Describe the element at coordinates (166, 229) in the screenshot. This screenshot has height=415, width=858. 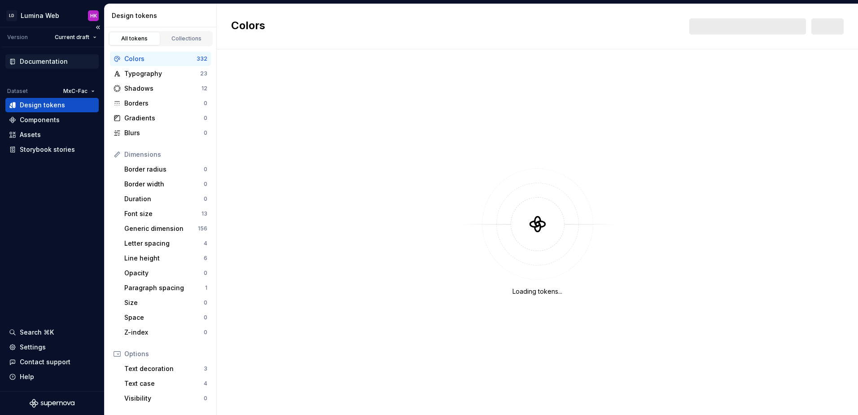
I see `a: Generic dimension156` at that location.